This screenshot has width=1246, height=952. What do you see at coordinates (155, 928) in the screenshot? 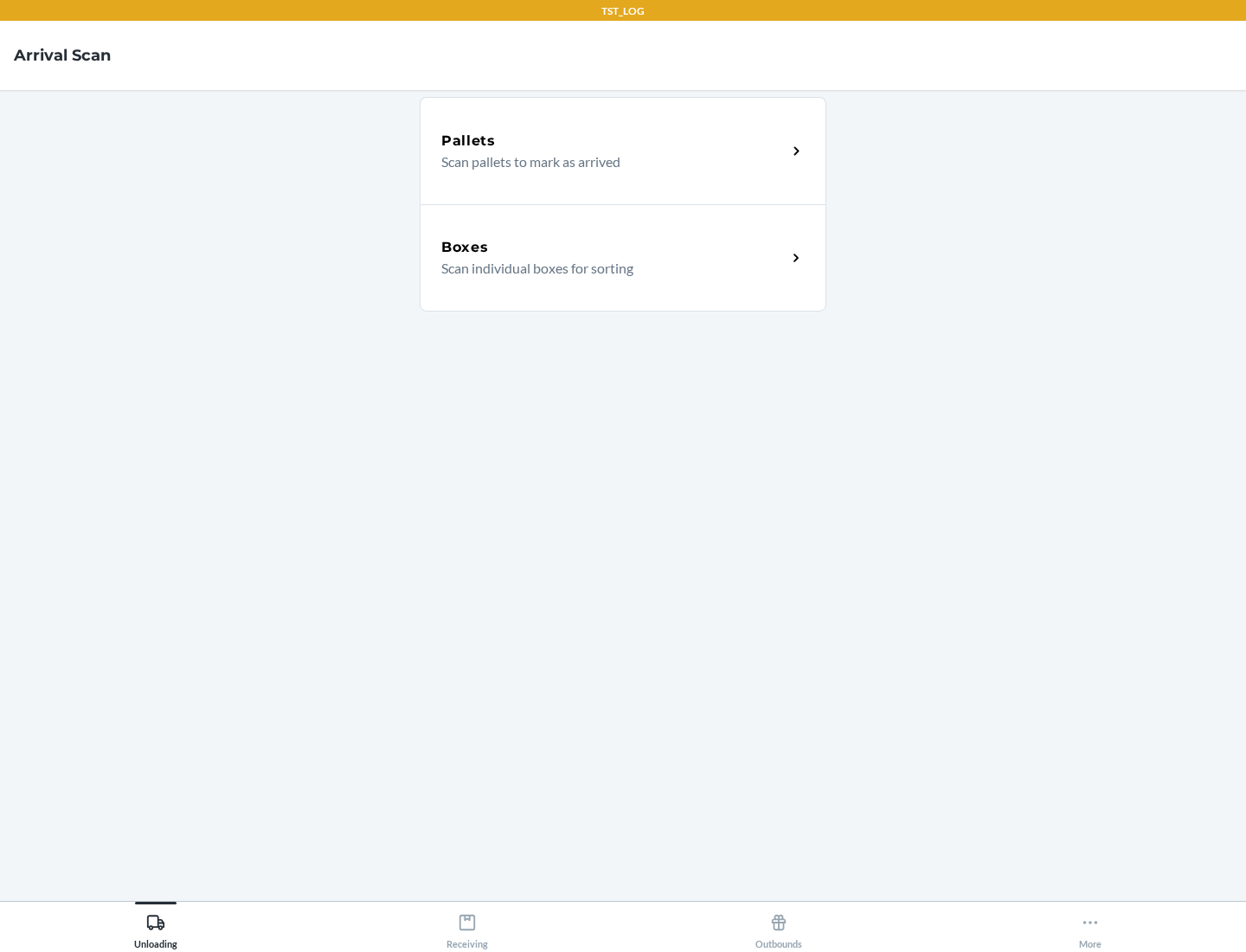
I see `div: Unloading` at bounding box center [155, 928].